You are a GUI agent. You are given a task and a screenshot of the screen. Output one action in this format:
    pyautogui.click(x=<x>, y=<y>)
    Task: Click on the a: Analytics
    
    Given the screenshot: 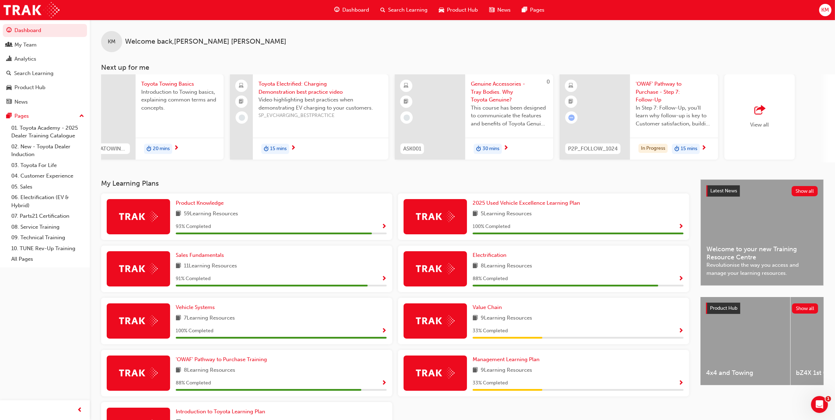 What is the action you would take?
    pyautogui.click(x=45, y=59)
    